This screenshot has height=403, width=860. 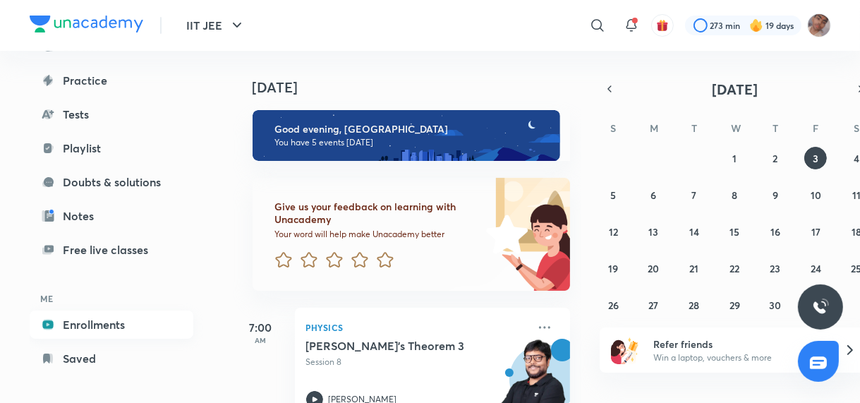 What do you see at coordinates (694, 305) in the screenshot?
I see `abbr: October 28, 2025` at bounding box center [694, 305].